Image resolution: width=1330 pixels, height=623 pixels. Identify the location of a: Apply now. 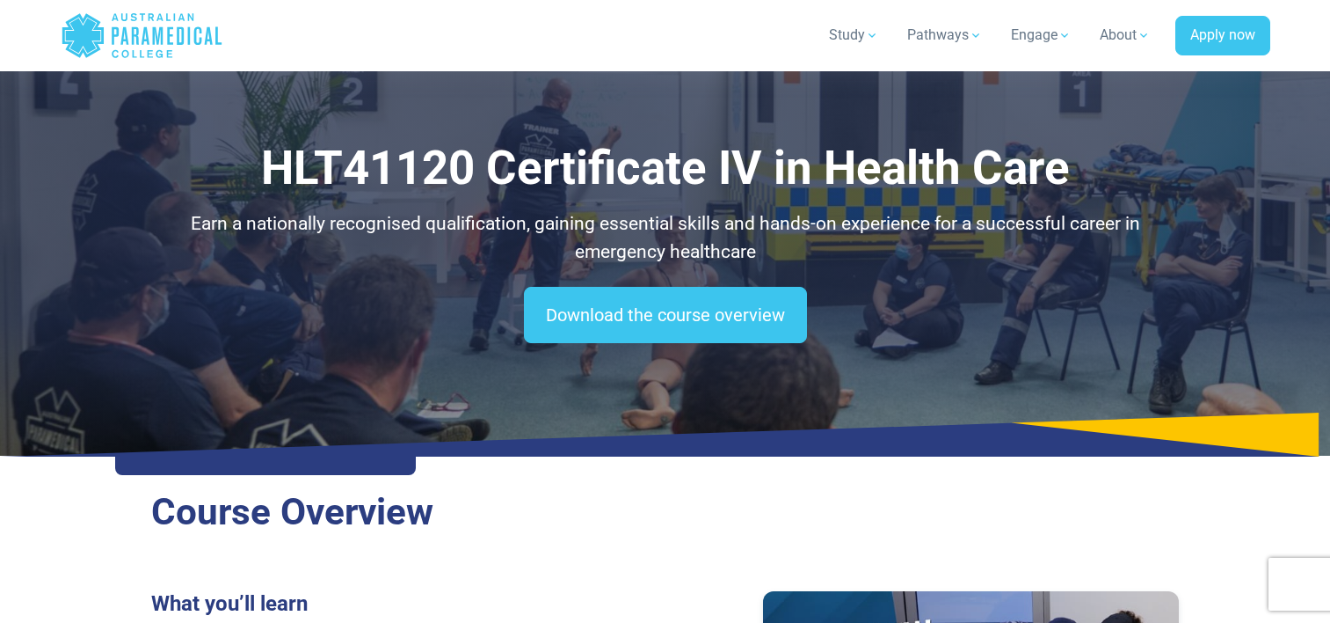
(1223, 36).